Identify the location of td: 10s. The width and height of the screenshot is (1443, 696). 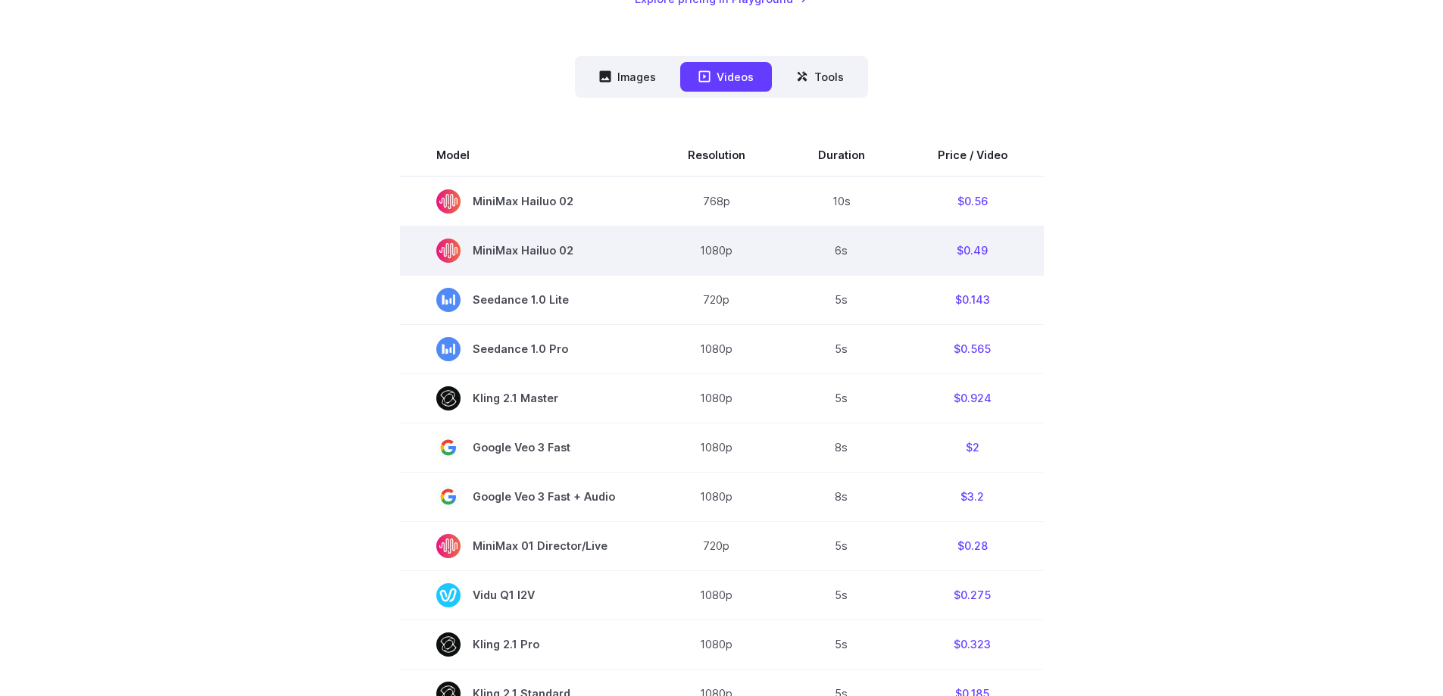
(842, 202).